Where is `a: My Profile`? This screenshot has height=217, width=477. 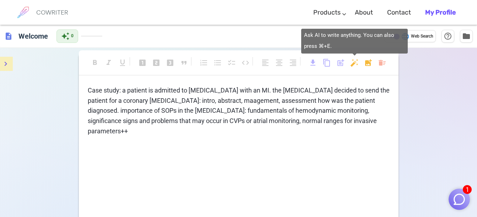 a: My Profile is located at coordinates (440, 12).